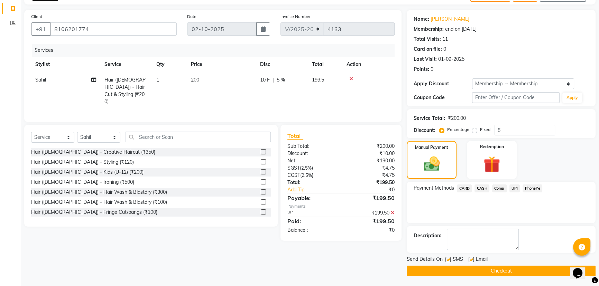  Describe the element at coordinates (294, 175) in the screenshot. I see `span: CGST` at that location.